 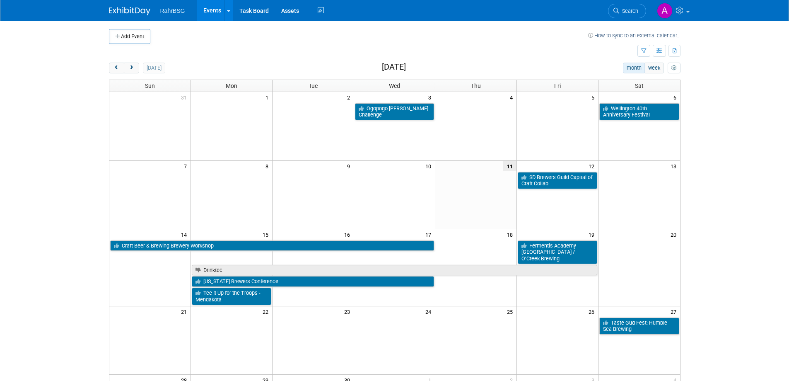 I want to click on button: Add Event, so click(x=130, y=36).